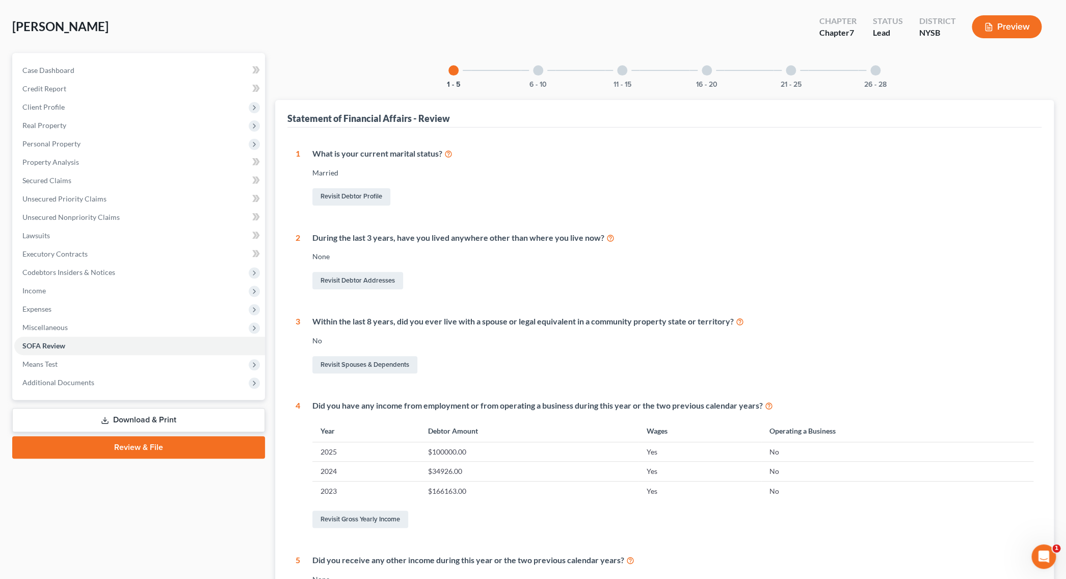 The image size is (1066, 579). Describe the element at coordinates (298, 464) in the screenshot. I see `div: 4` at that location.